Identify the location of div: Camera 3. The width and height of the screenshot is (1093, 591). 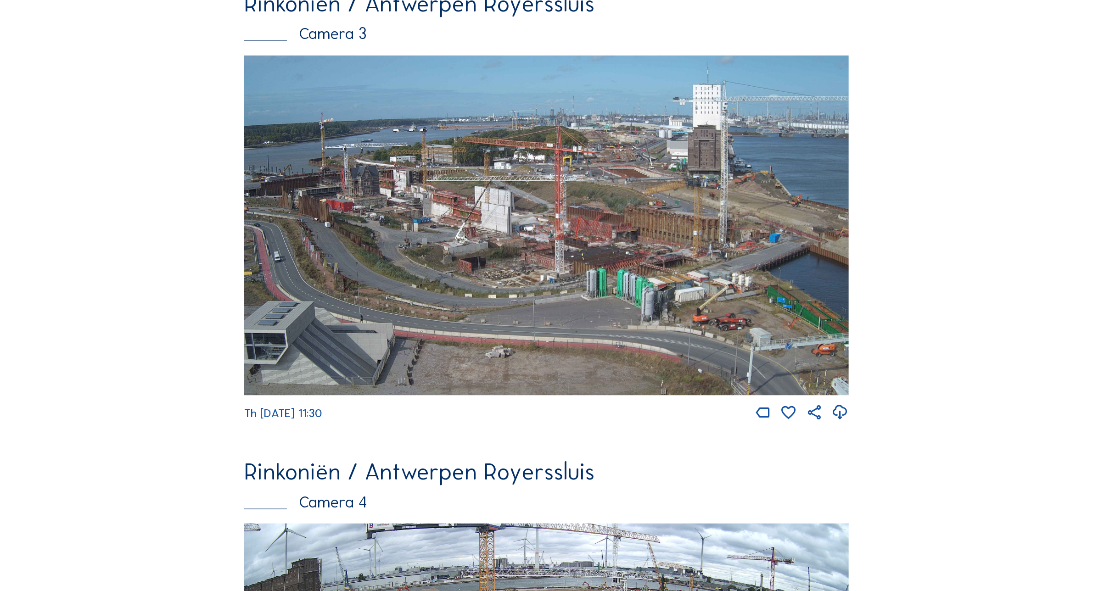
(546, 33).